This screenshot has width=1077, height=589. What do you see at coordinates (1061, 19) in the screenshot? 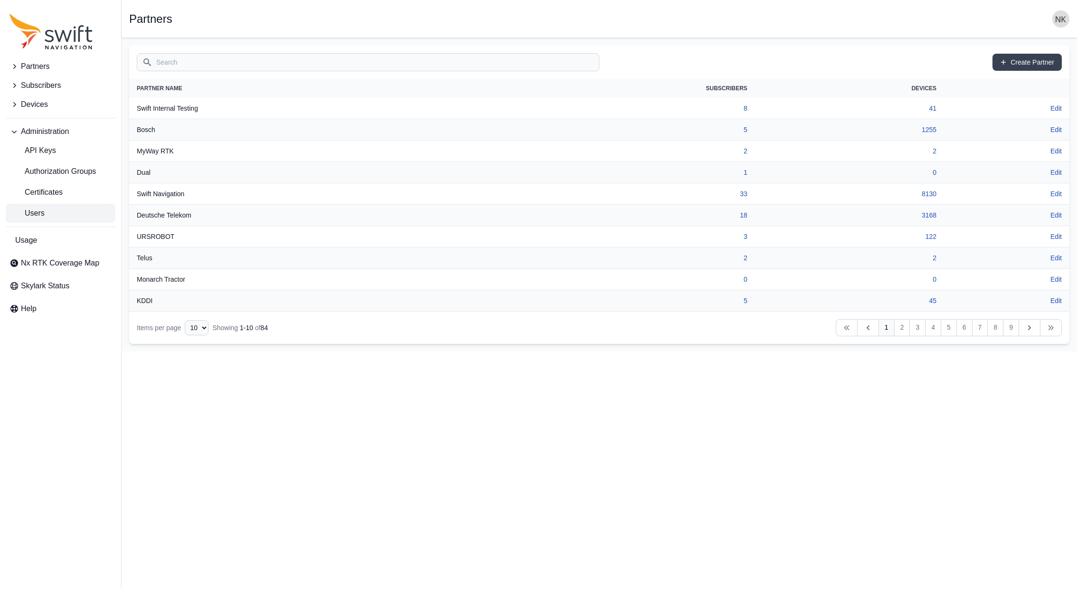
I see `img: user photo` at bounding box center [1061, 19].